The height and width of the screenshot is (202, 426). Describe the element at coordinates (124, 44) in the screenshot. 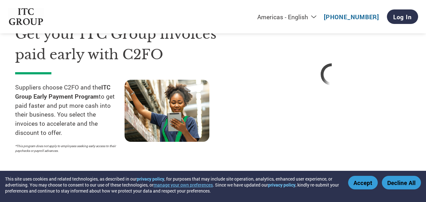

I see `h1: Get your ITC Group invoices paid early with C2FO` at that location.